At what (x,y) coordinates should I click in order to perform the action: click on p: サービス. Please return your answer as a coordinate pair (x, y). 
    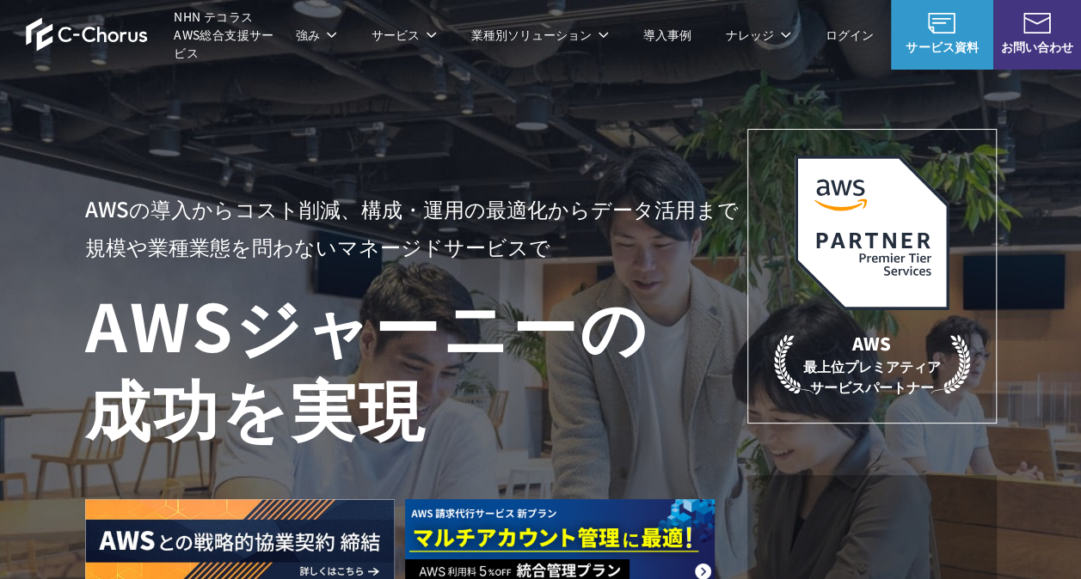
    Looking at the image, I should click on (404, 34).